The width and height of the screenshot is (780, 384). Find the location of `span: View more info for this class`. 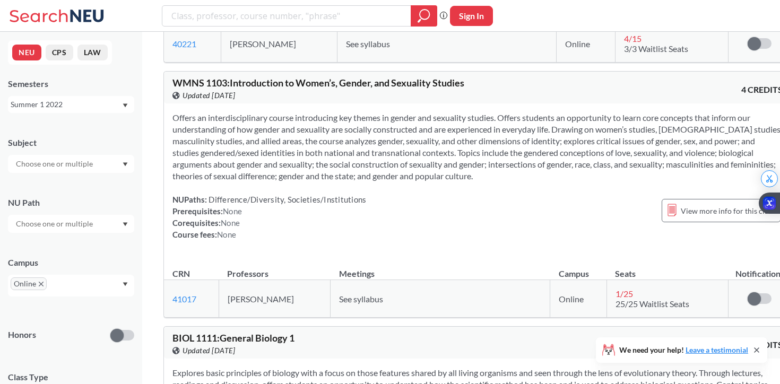

span: View more info for this class is located at coordinates (727, 211).